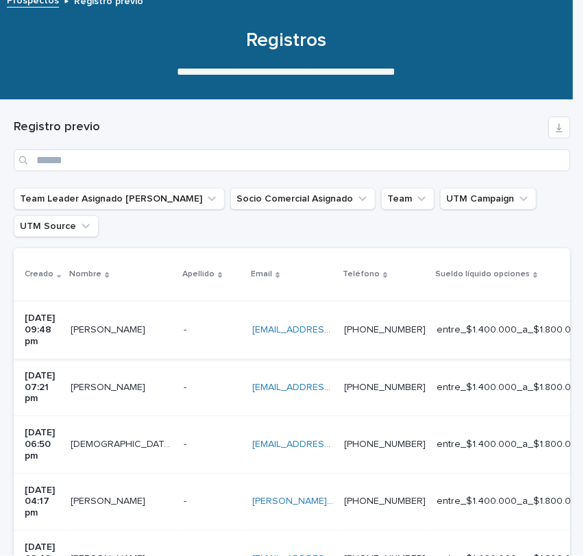 The image size is (584, 556). What do you see at coordinates (39, 274) in the screenshot?
I see `p: Creado` at bounding box center [39, 274].